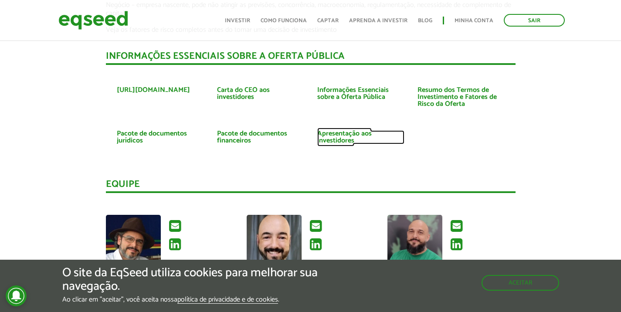 This screenshot has height=312, width=621. I want to click on a: Informações Essenciais sobre a Oferta Pública, so click(361, 94).